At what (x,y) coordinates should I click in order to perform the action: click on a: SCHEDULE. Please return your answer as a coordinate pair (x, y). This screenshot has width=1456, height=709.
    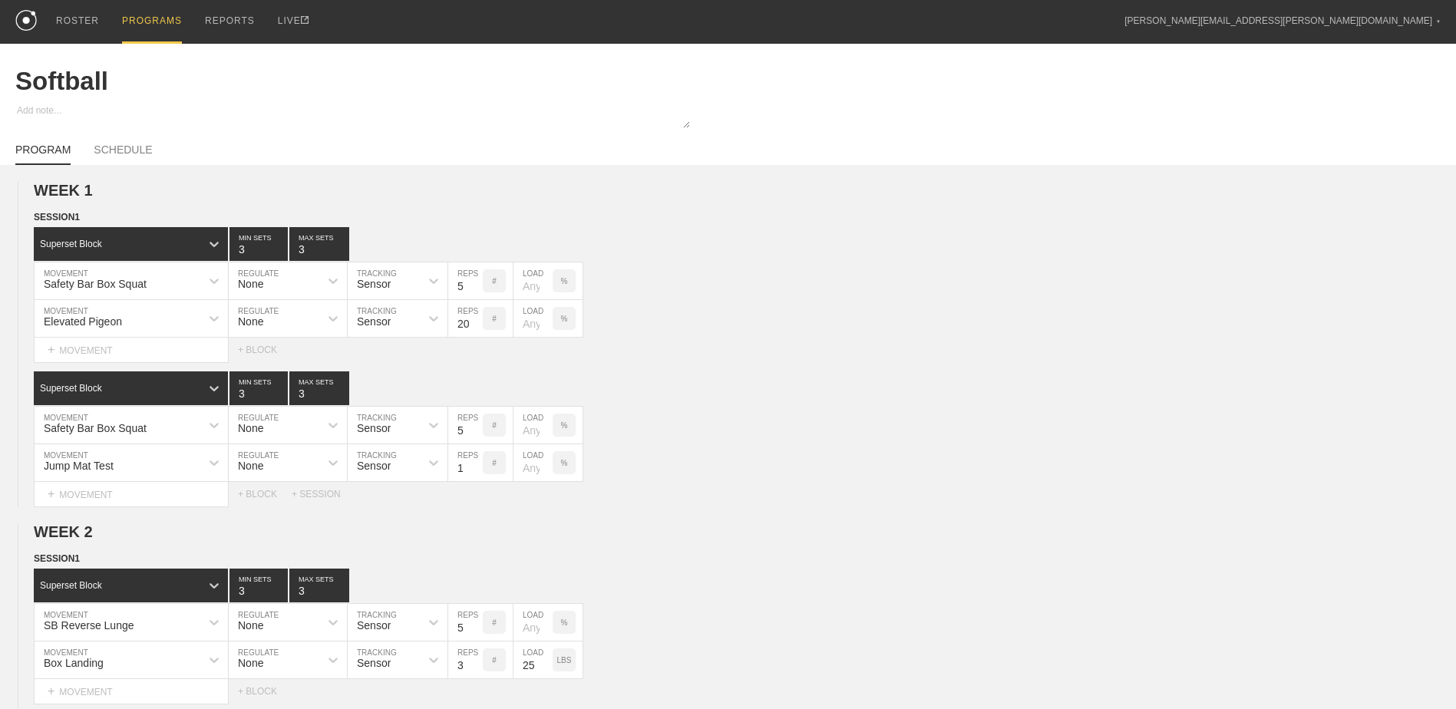
    Looking at the image, I should click on (123, 154).